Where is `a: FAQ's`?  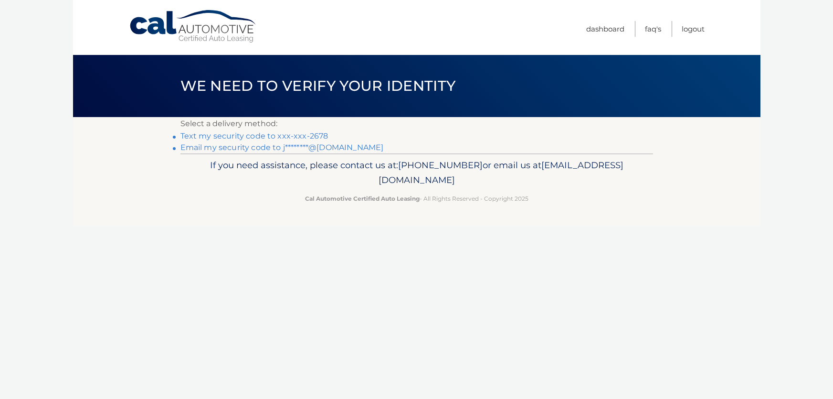 a: FAQ's is located at coordinates (653, 29).